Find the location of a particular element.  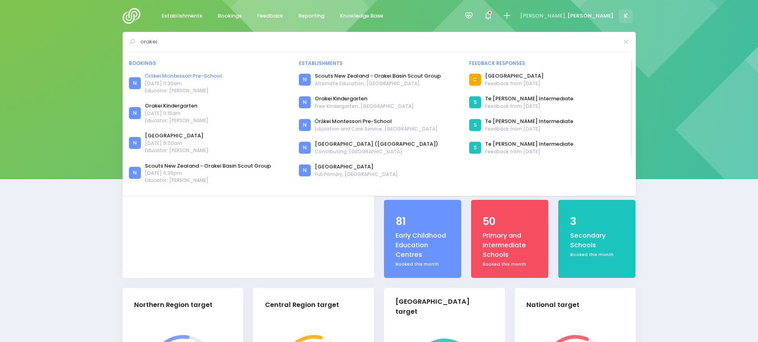

div: 81 is located at coordinates (422, 221).